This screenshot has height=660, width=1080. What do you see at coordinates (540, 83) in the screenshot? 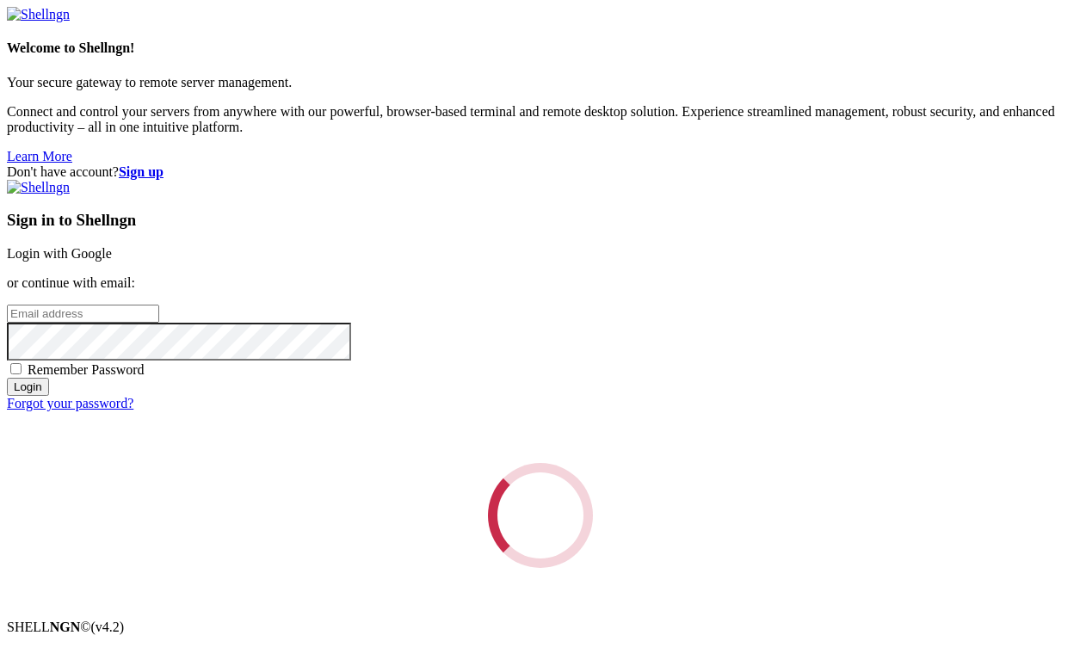
I see `p: Your secure gateway to remote server management.` at bounding box center [540, 83].